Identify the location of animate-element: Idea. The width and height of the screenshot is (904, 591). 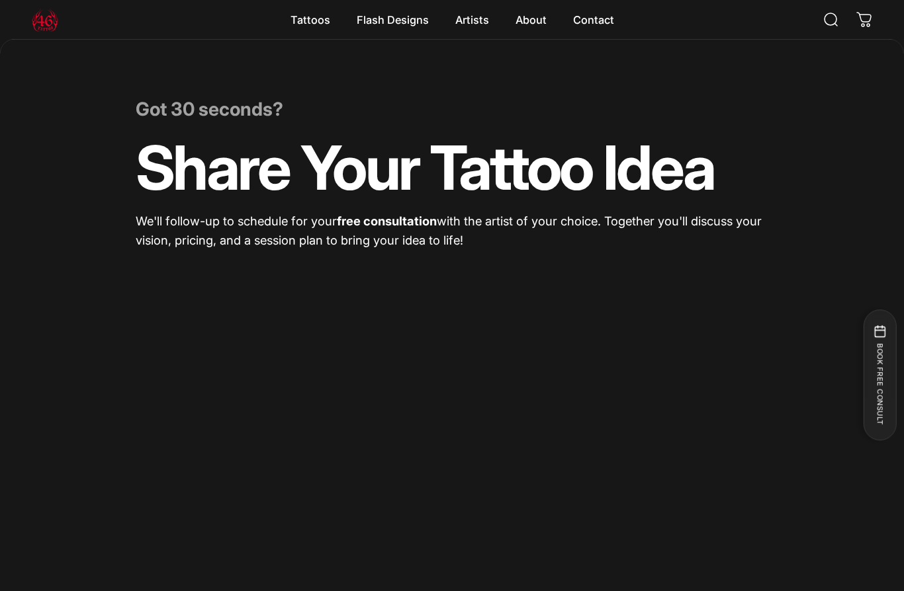
(658, 168).